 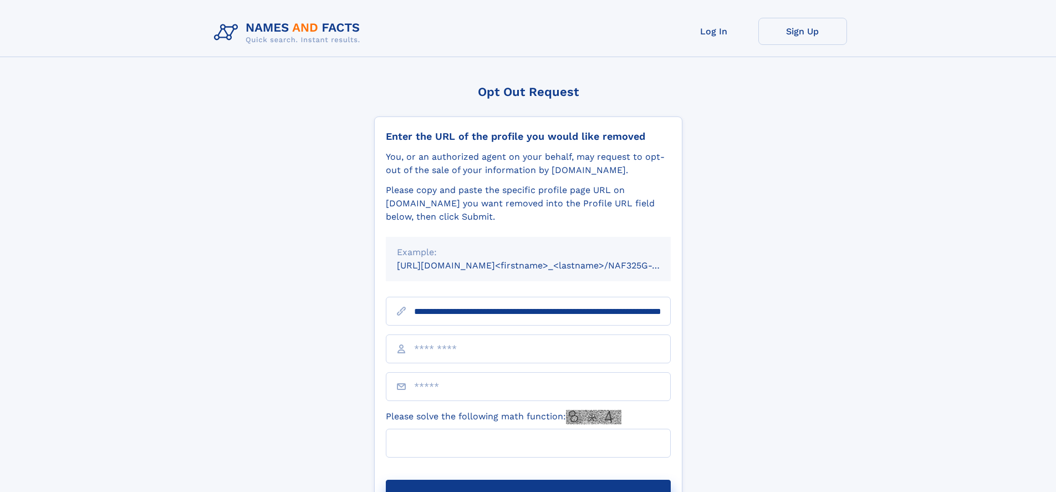 What do you see at coordinates (289, 33) in the screenshot?
I see `img: Logo Names and Facts` at bounding box center [289, 33].